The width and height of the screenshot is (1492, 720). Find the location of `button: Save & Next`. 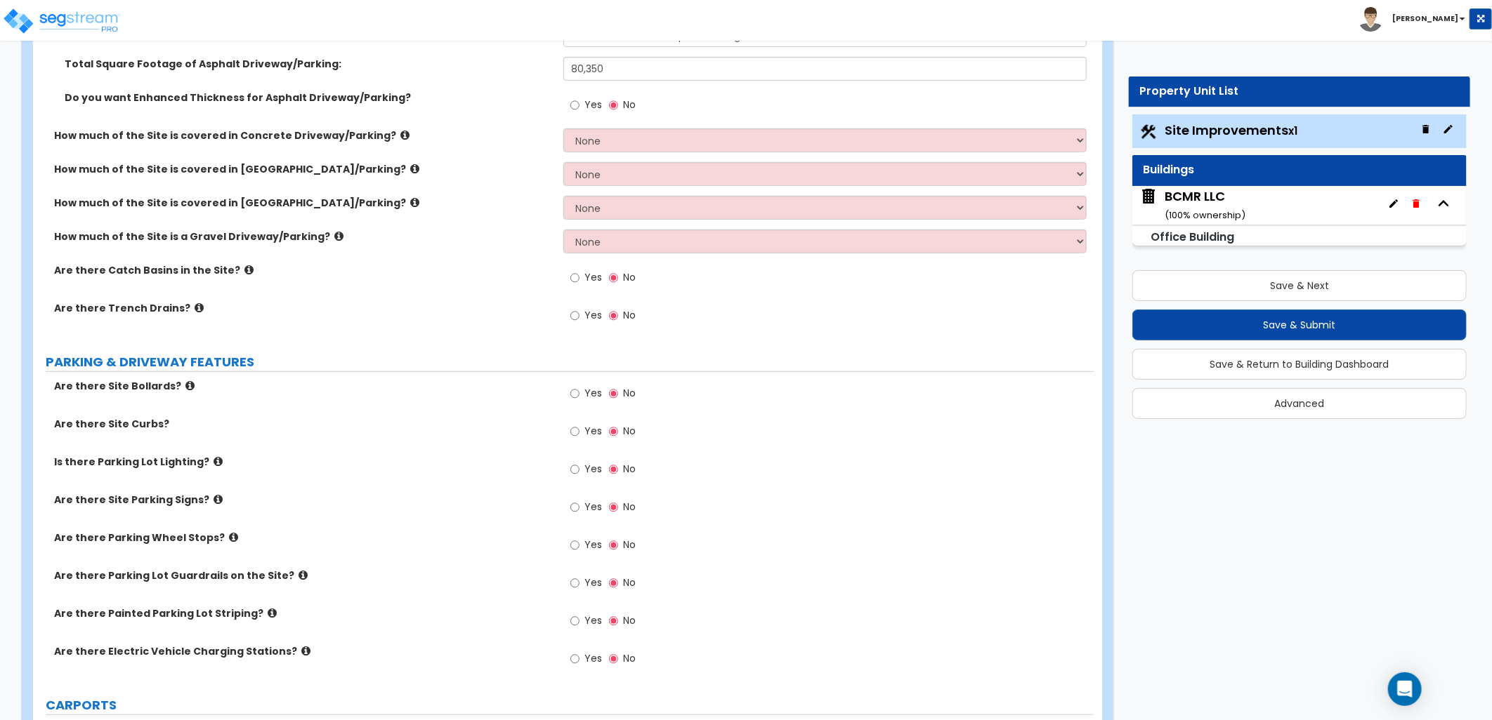

button: Save & Next is located at coordinates (1299, 286).